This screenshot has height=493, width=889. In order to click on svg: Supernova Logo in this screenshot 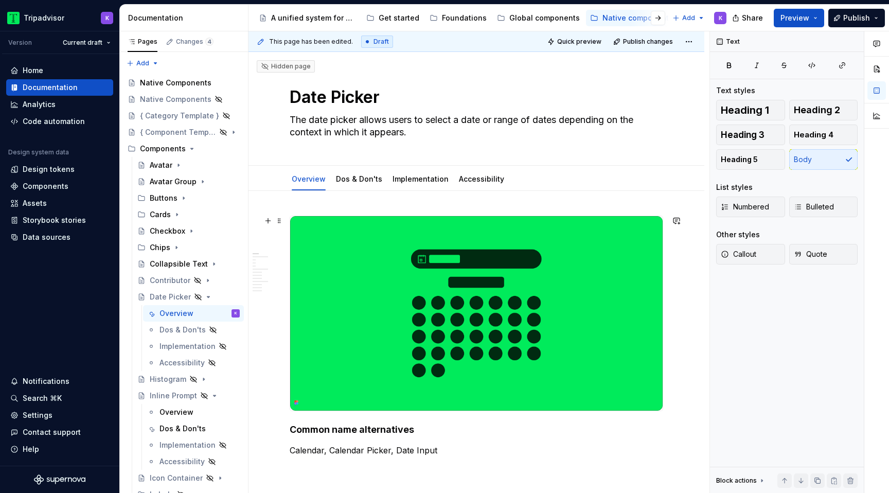, I will do `click(60, 479)`.